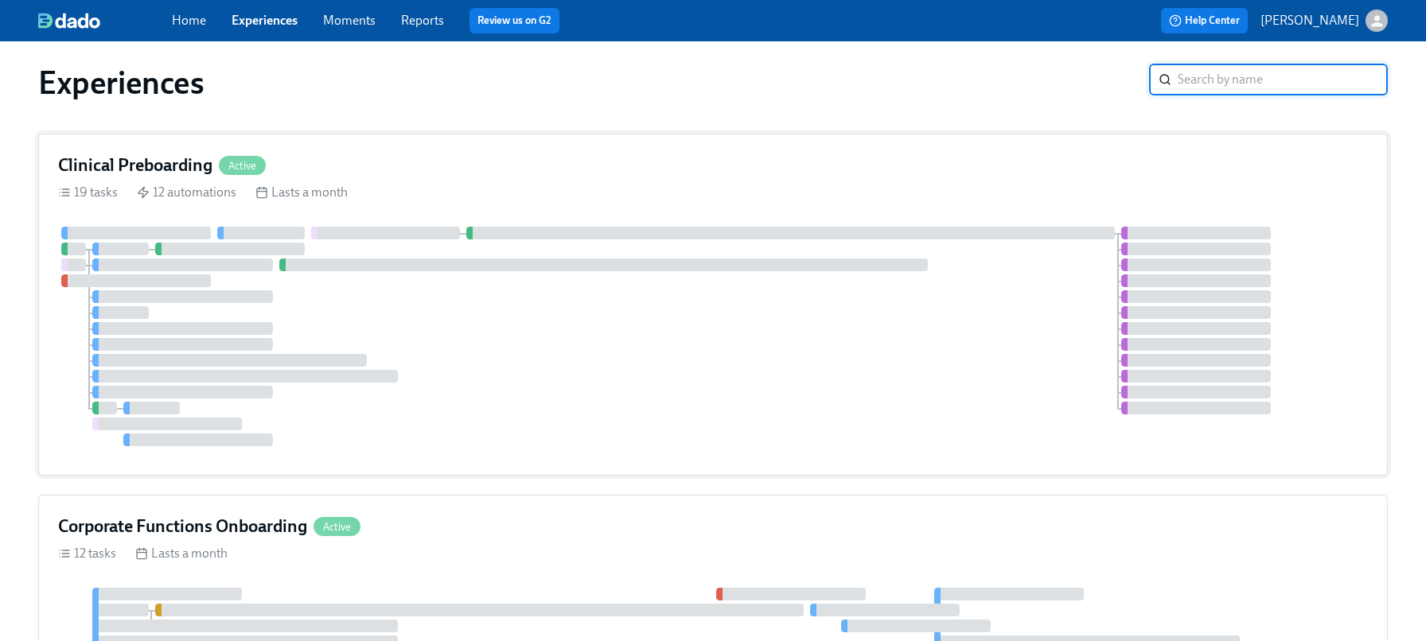  I want to click on span: Help Center, so click(1204, 21).